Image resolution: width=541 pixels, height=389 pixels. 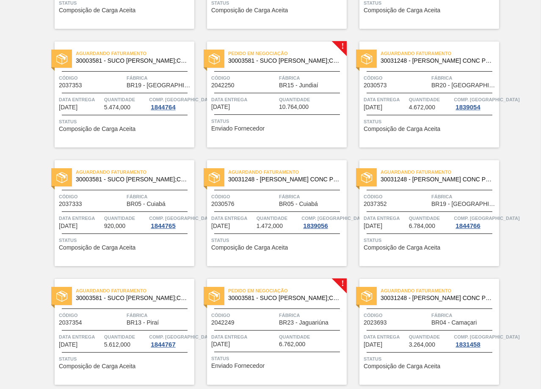 What do you see at coordinates (294, 107) in the screenshot?
I see `span: 10.764,000` at bounding box center [294, 107].